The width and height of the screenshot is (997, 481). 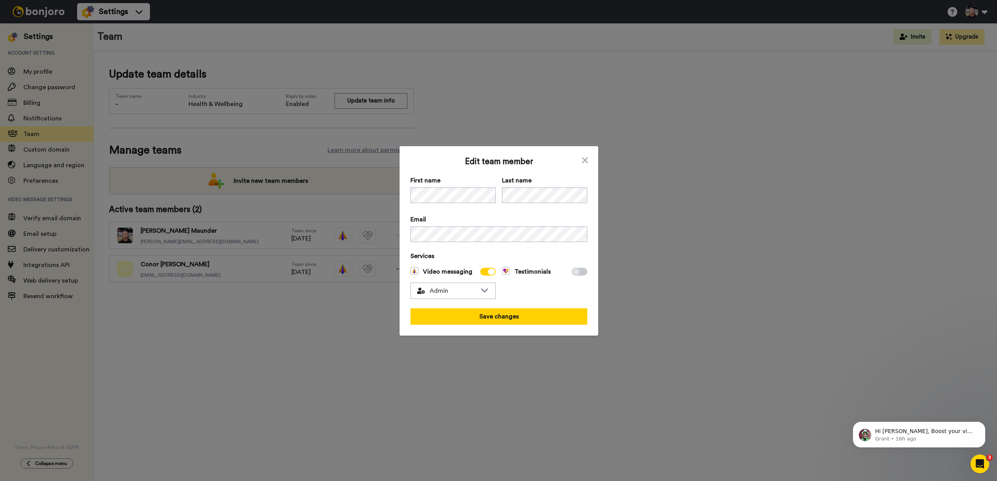 I want to click on img: Profile image for Grant, so click(x=24, y=30).